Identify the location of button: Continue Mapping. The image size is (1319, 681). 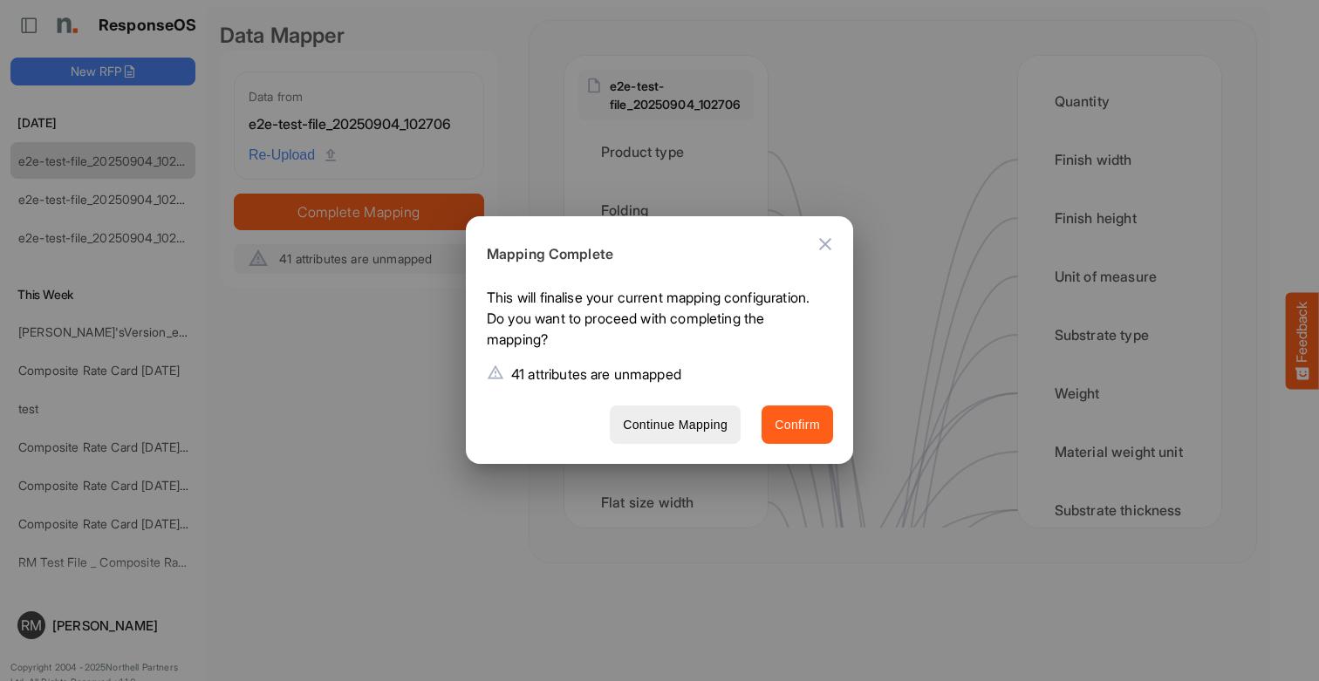
(675, 425).